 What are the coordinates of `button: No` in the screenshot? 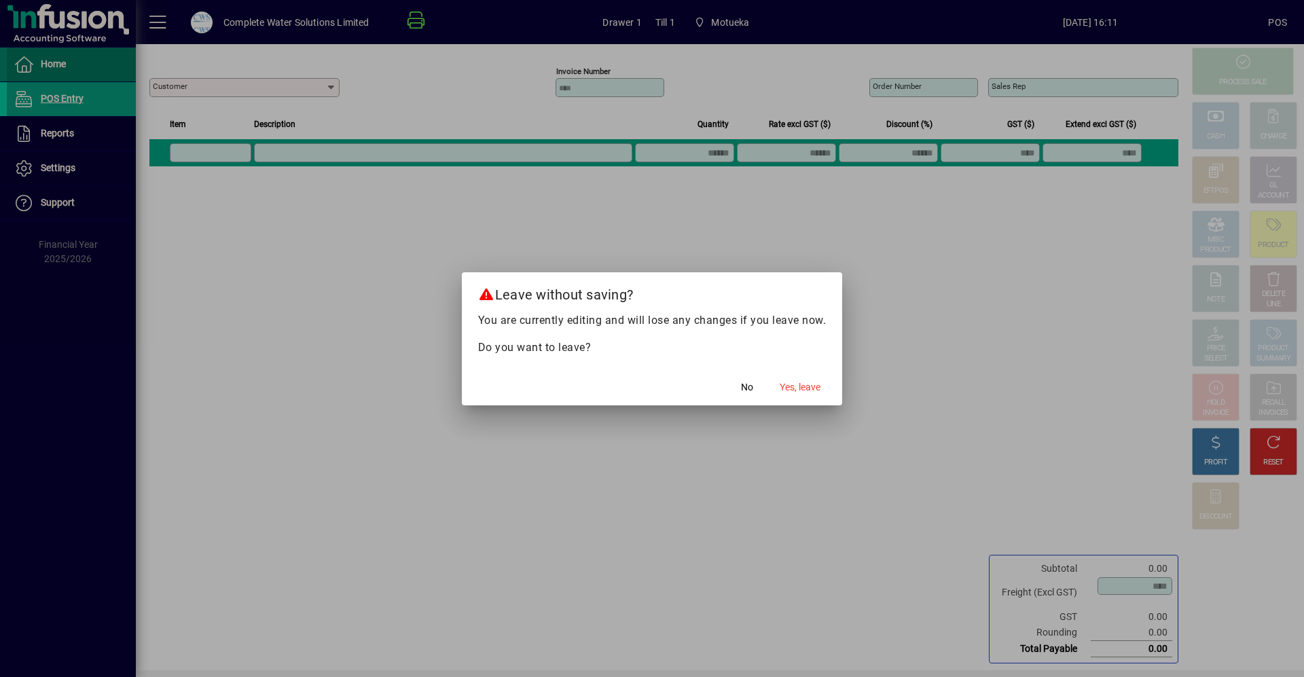 It's located at (747, 388).